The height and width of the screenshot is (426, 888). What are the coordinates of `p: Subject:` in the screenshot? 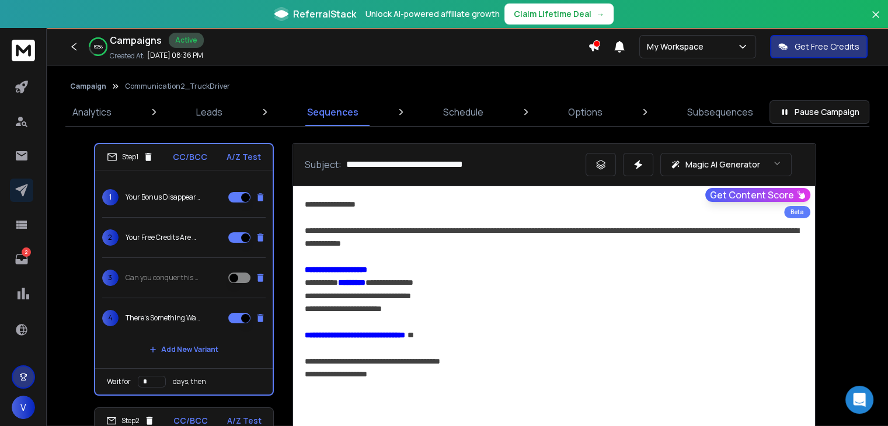 It's located at (323, 165).